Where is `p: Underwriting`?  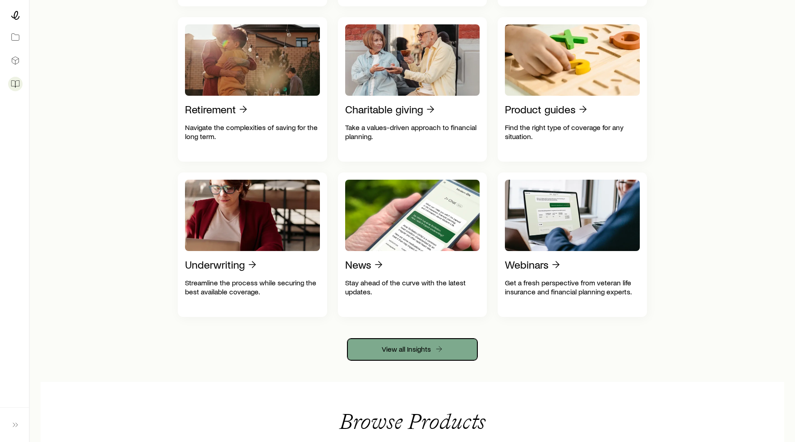 p: Underwriting is located at coordinates (215, 264).